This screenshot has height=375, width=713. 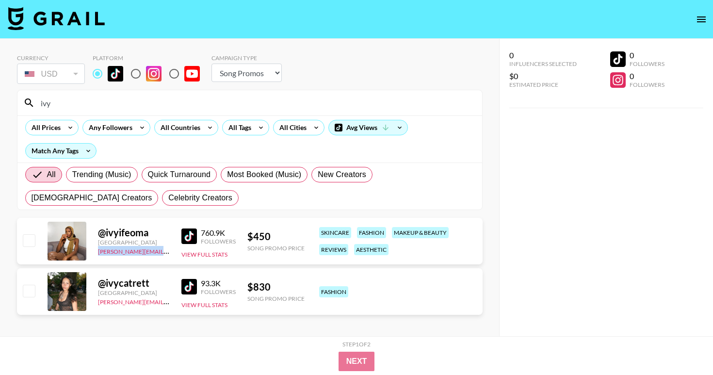 I want to click on div: All Prices, so click(x=44, y=128).